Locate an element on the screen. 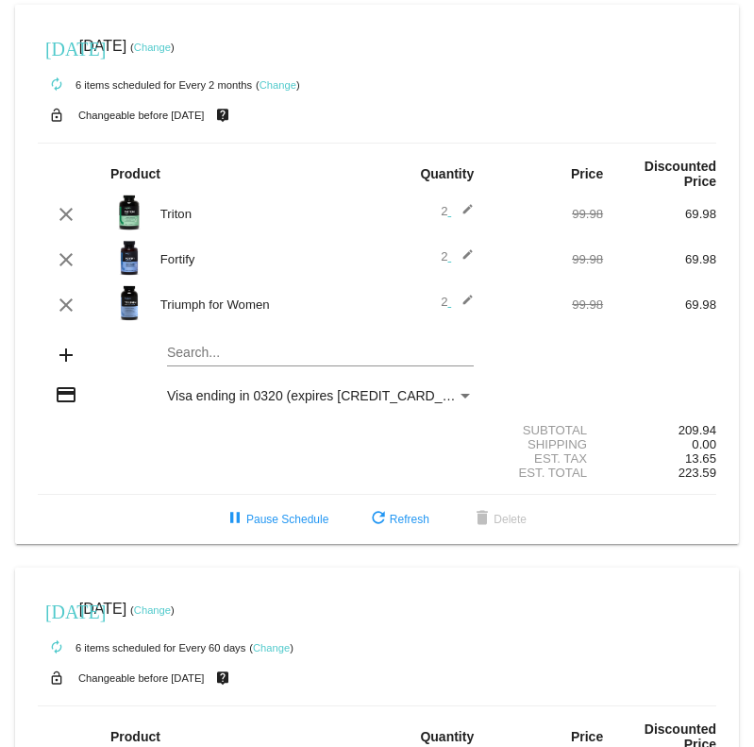 This screenshot has width=754, height=747. mat-icon: add is located at coordinates (66, 355).